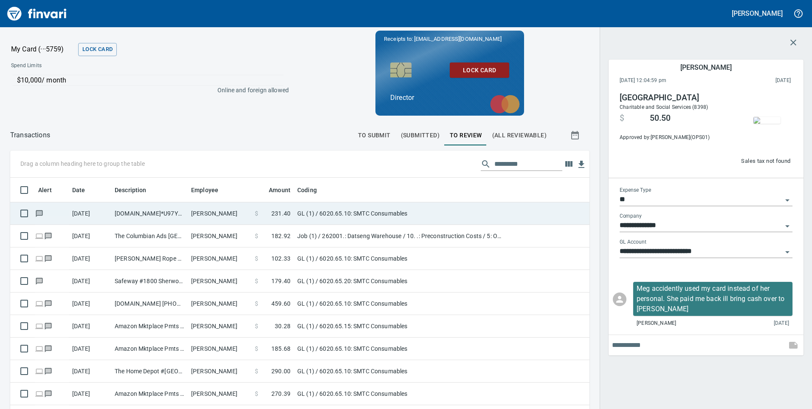 This screenshot has height=409, width=812. Describe the element at coordinates (51, 190) in the screenshot. I see `span: Alert` at that location.